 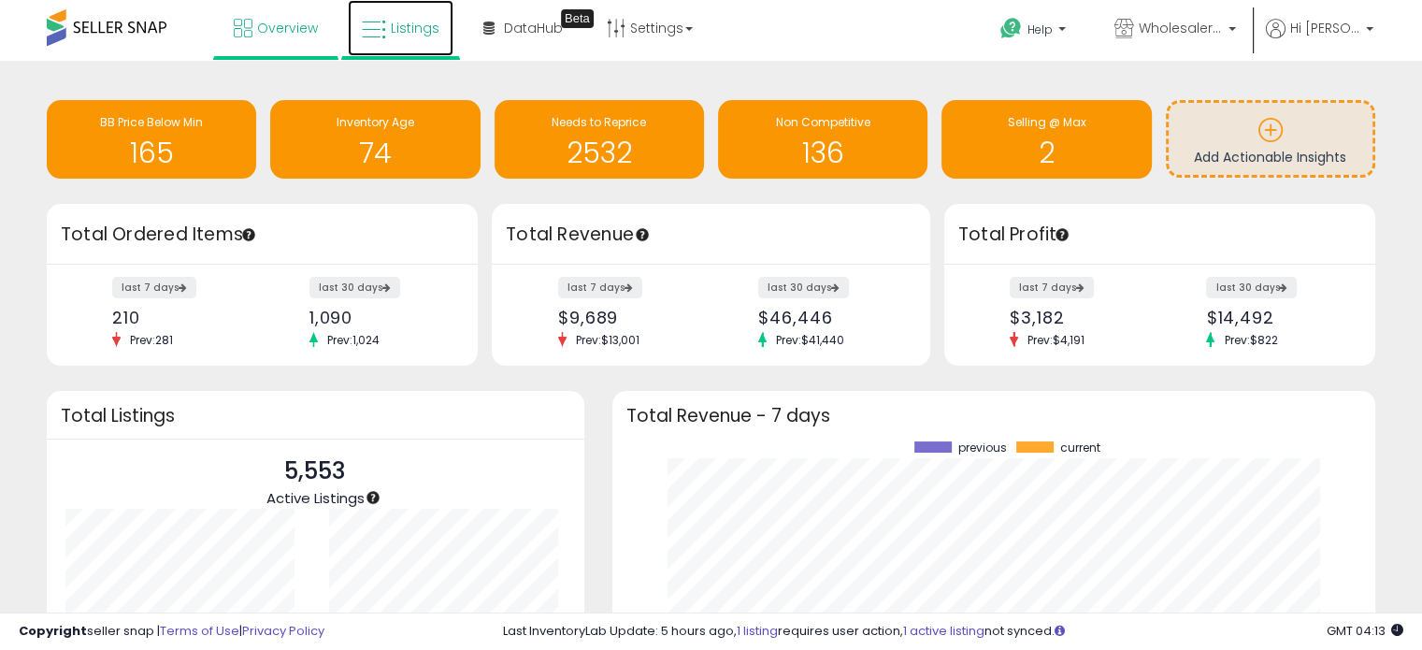 What do you see at coordinates (1080, 448) in the screenshot?
I see `span: current` at bounding box center [1080, 448].